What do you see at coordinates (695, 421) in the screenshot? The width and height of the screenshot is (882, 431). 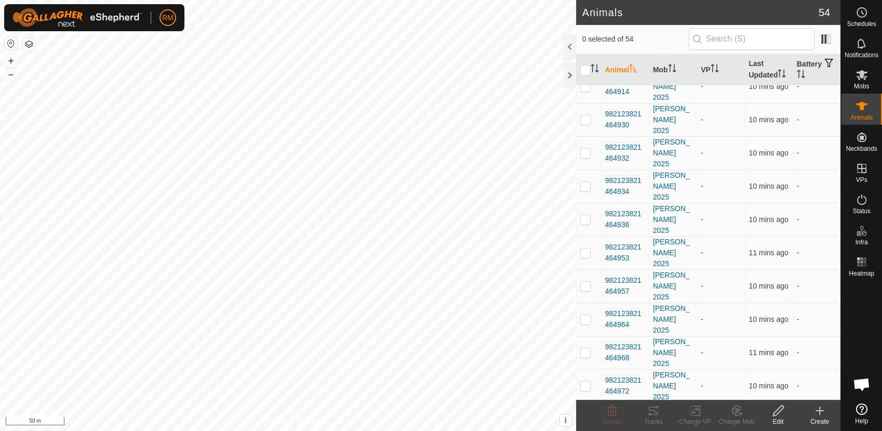 I see `div: Change VP` at bounding box center [695, 421].